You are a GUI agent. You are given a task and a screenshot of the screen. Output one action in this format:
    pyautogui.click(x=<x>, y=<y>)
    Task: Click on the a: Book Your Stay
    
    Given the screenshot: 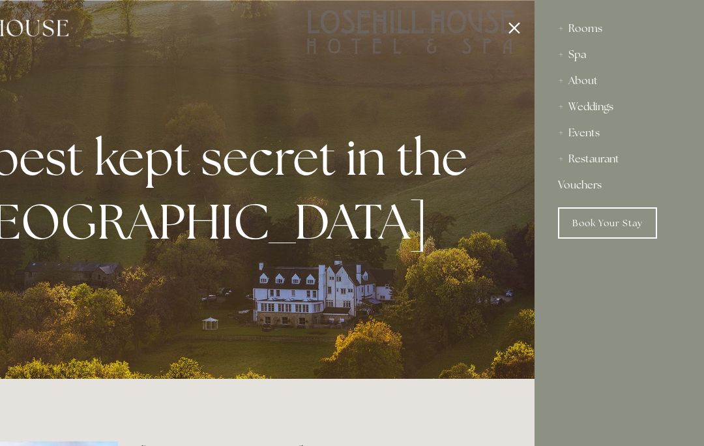 What is the action you would take?
    pyautogui.click(x=608, y=223)
    